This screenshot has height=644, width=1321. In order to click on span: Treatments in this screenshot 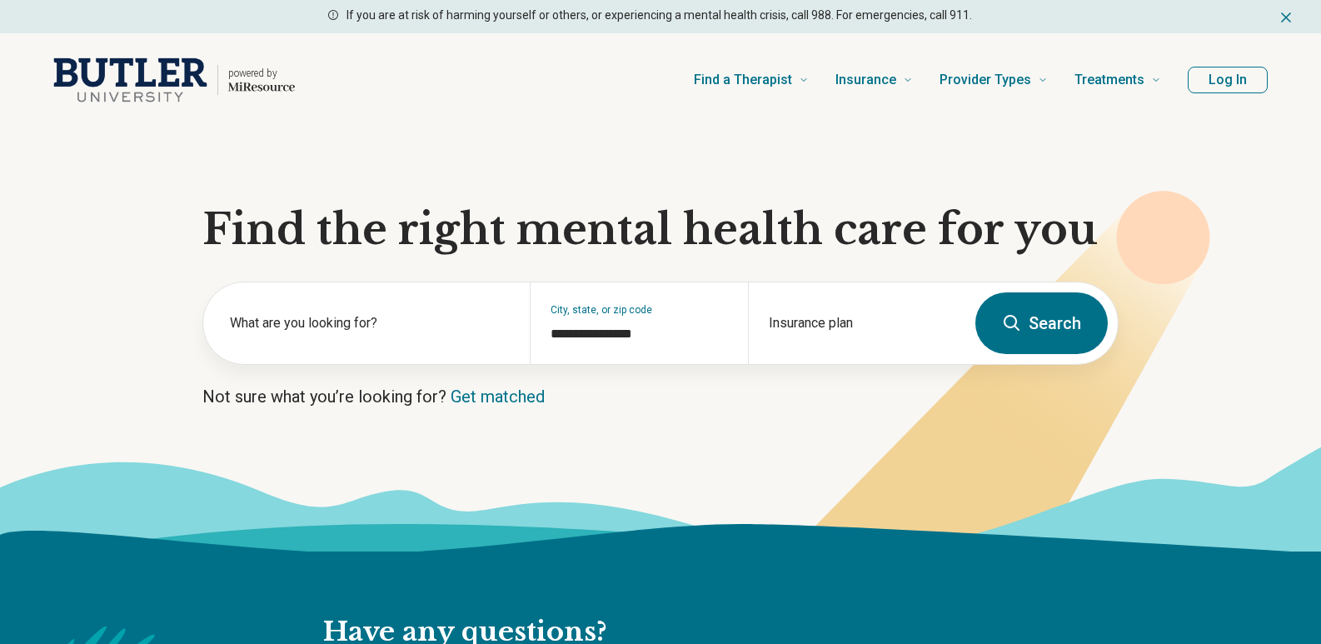, I will do `click(1109, 80)`.